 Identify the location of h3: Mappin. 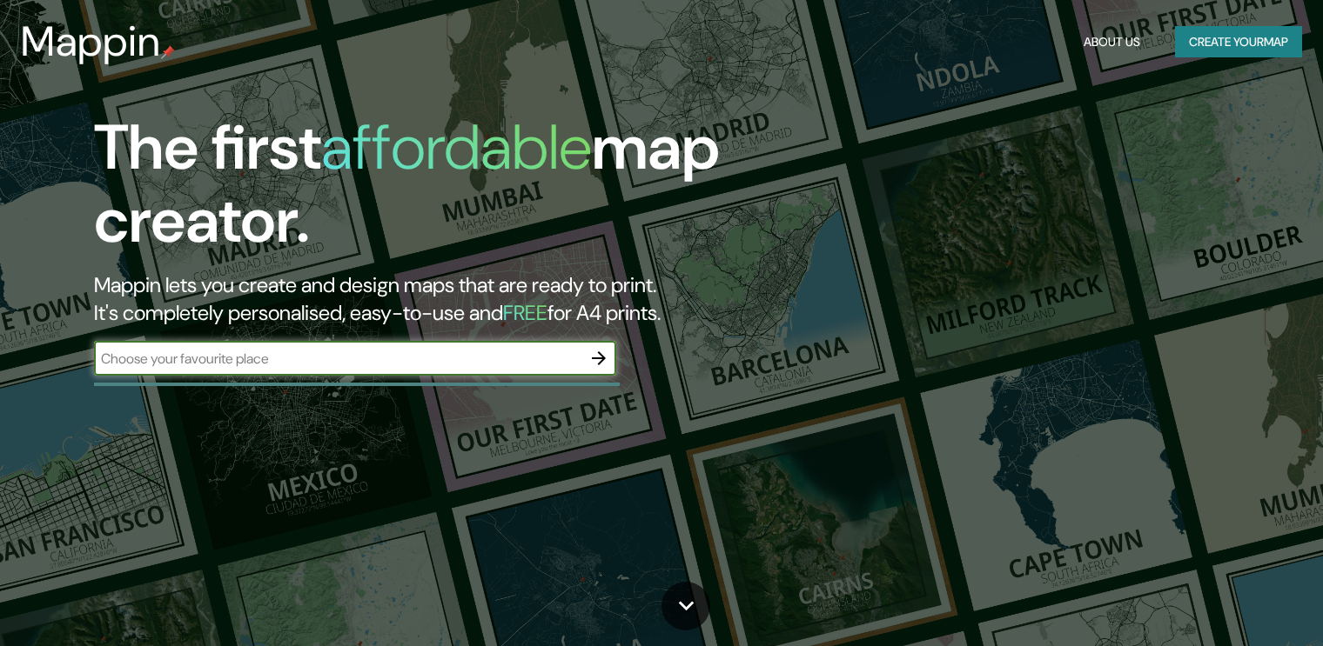
(90, 42).